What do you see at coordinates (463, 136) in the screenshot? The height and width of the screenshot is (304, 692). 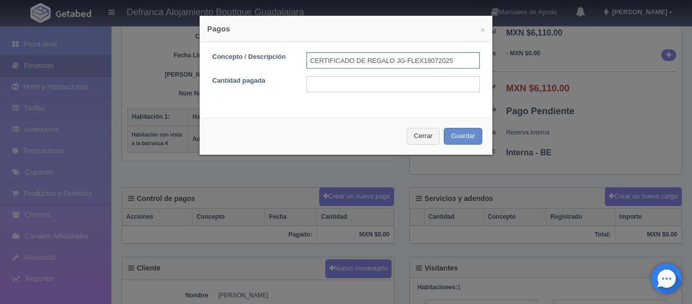 I see `button: Guardar` at bounding box center [463, 136].